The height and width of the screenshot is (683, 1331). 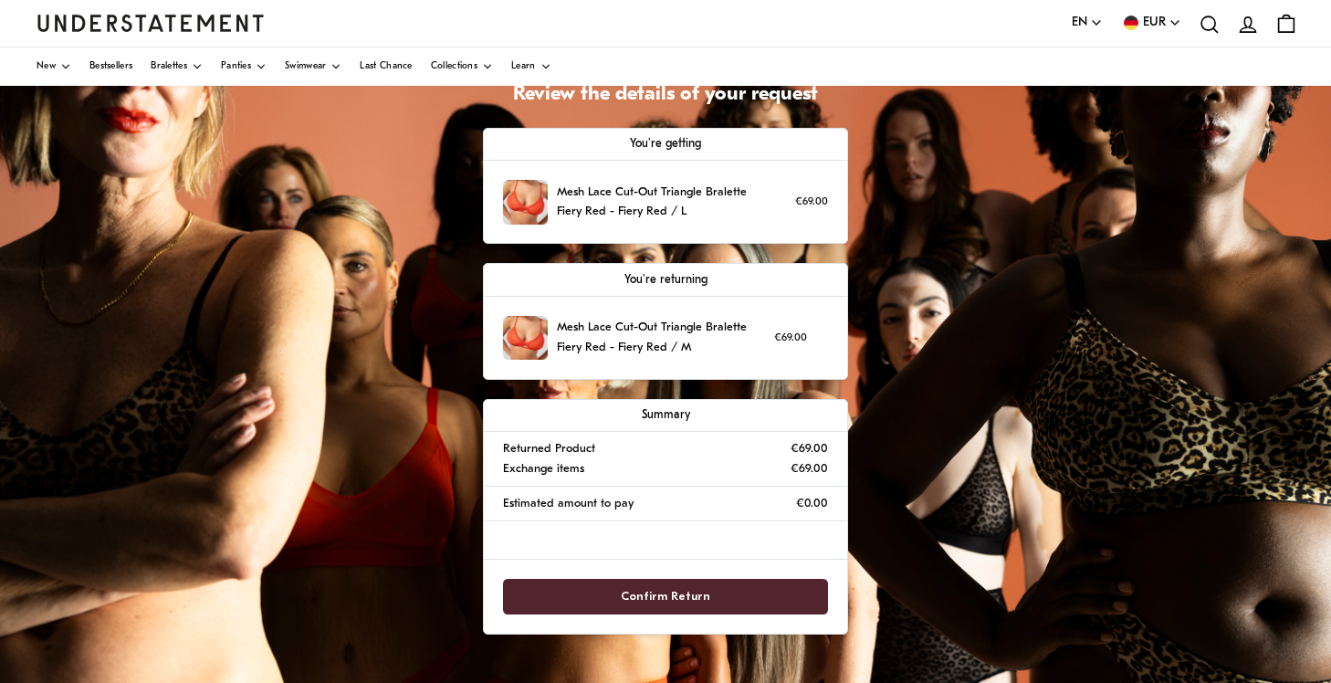 What do you see at coordinates (54, 67) in the screenshot?
I see `a: New` at bounding box center [54, 67].